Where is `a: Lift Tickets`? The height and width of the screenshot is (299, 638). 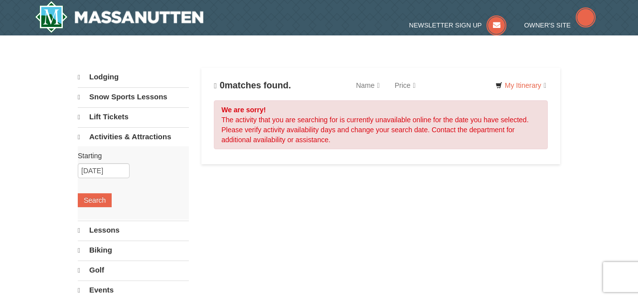
a: Lift Tickets is located at coordinates (133, 117).